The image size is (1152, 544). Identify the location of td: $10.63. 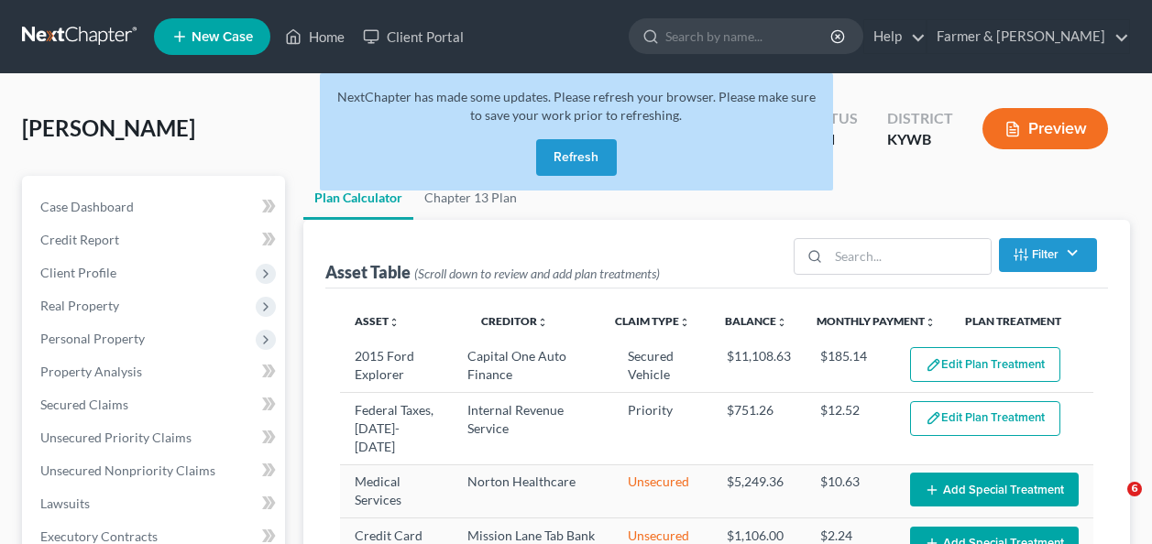
(850, 491).